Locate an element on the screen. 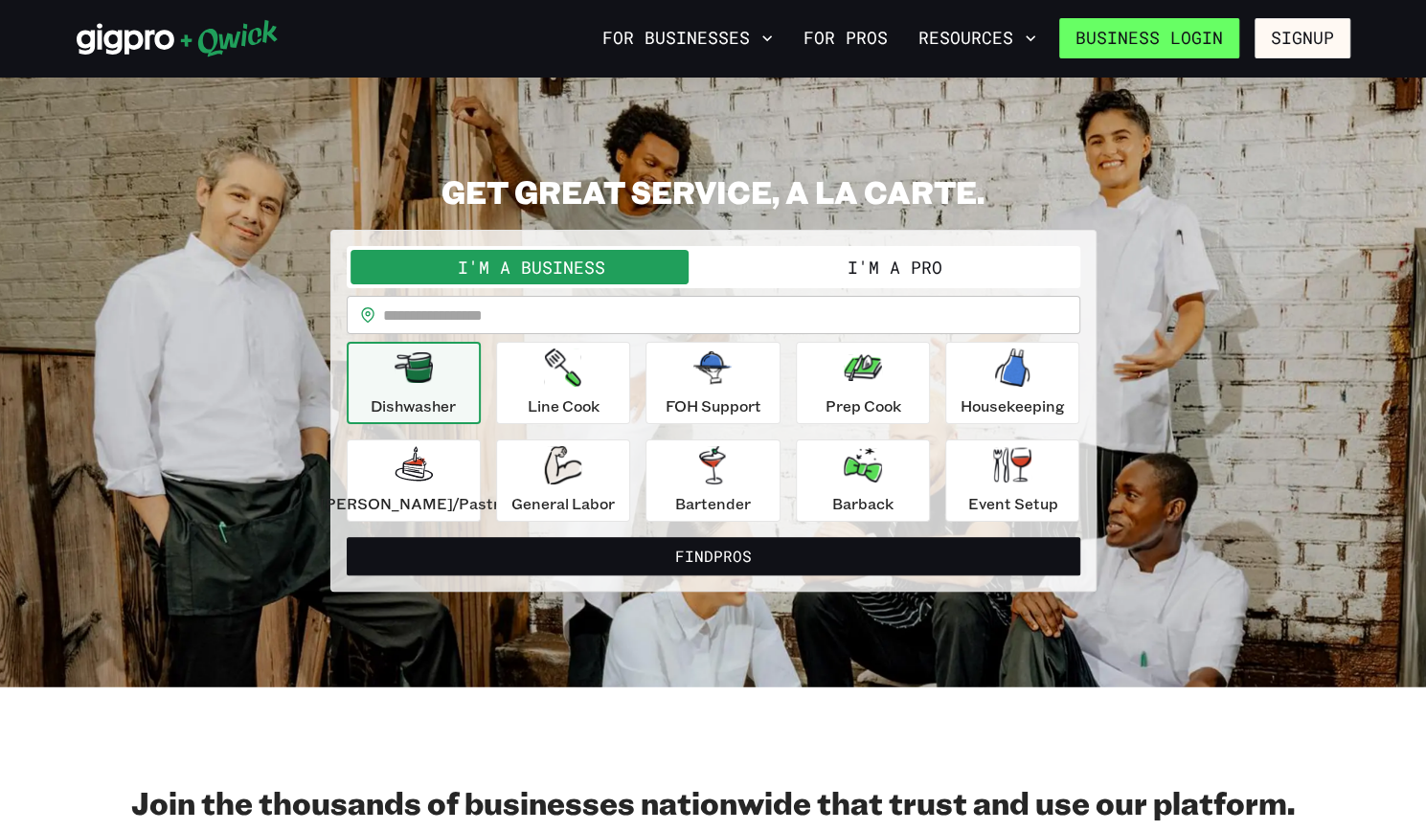 The width and height of the screenshot is (1426, 831). p: Bartender is located at coordinates (712, 504).